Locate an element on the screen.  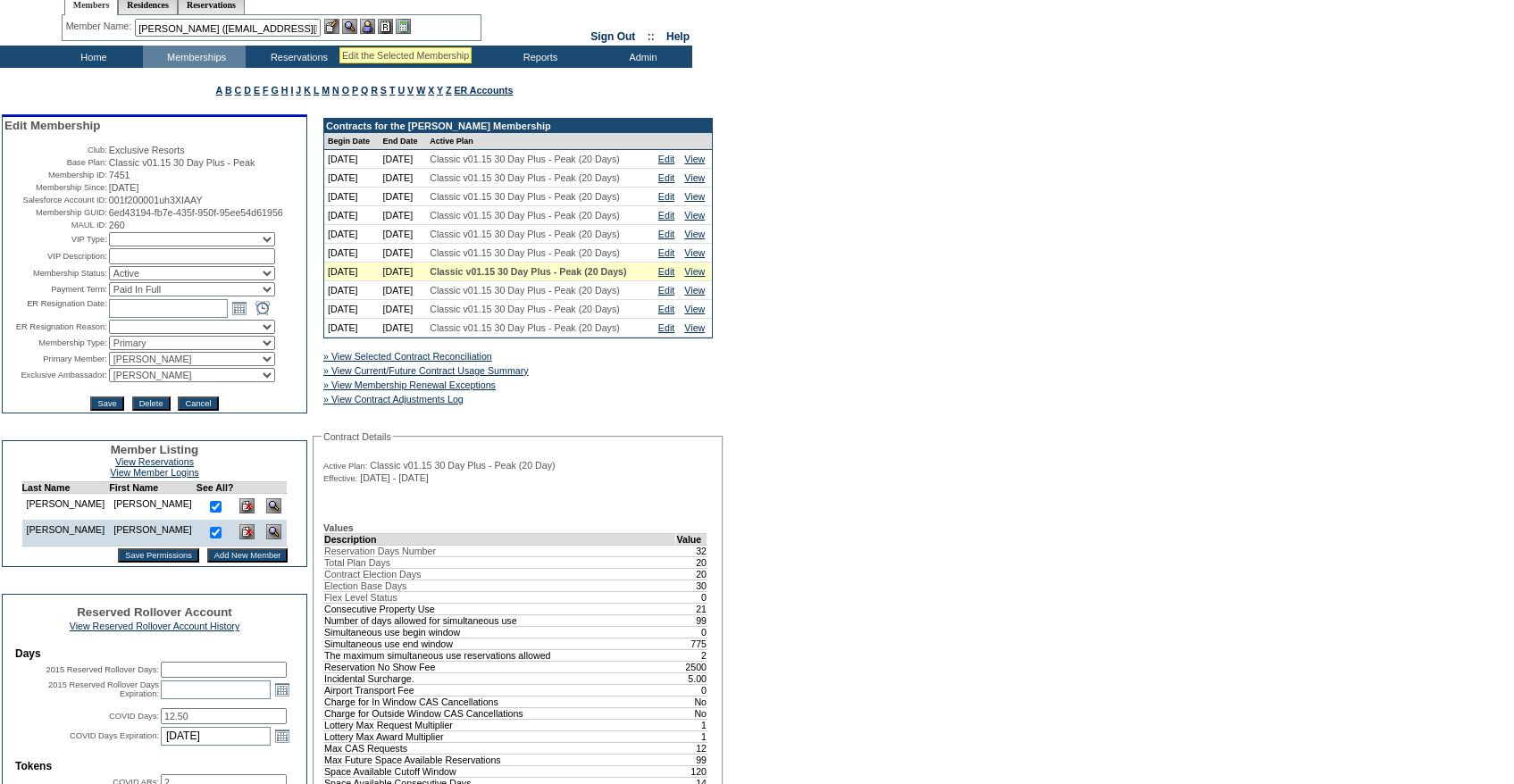
a: W is located at coordinates (421, 91).